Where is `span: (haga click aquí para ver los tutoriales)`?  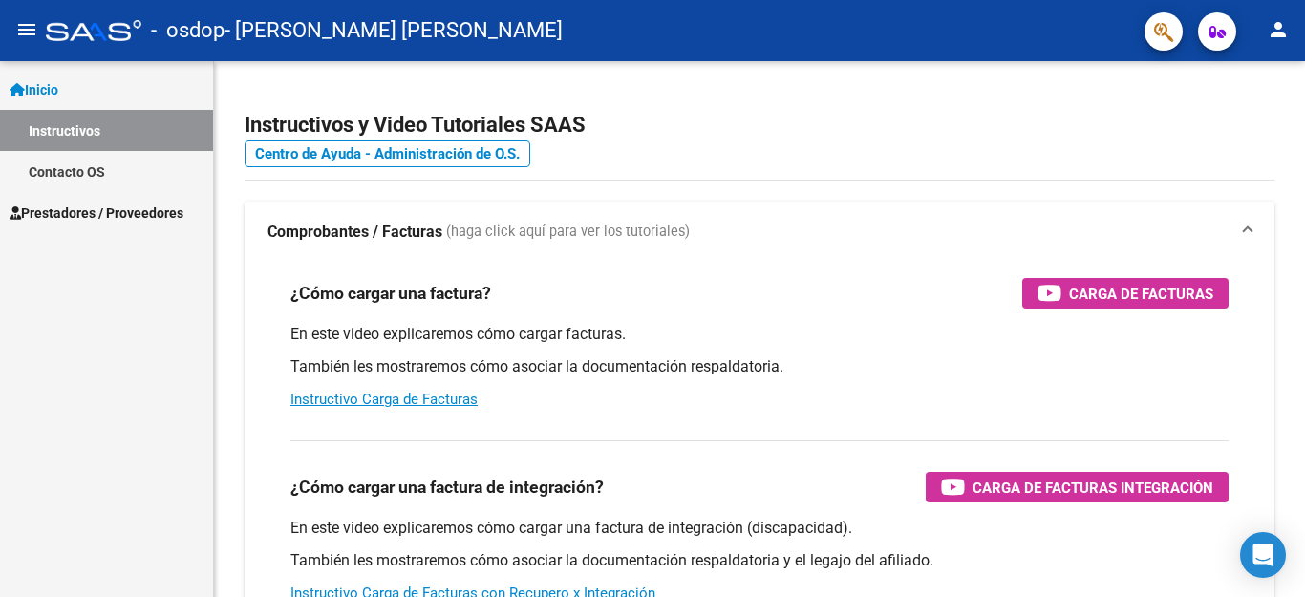 span: (haga click aquí para ver los tutoriales) is located at coordinates (567, 232).